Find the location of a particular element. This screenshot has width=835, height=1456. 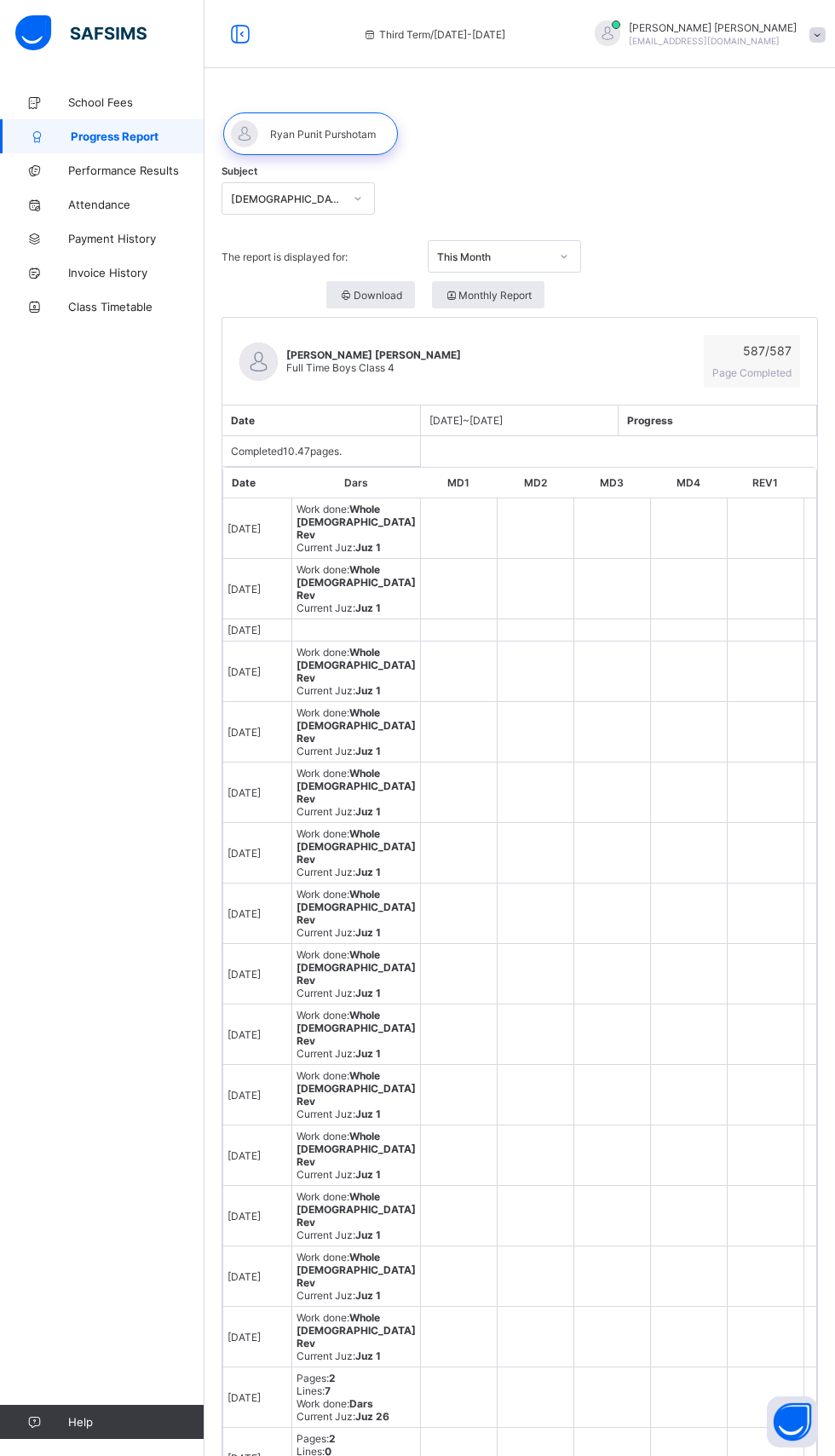

span: Download is located at coordinates (371, 295).